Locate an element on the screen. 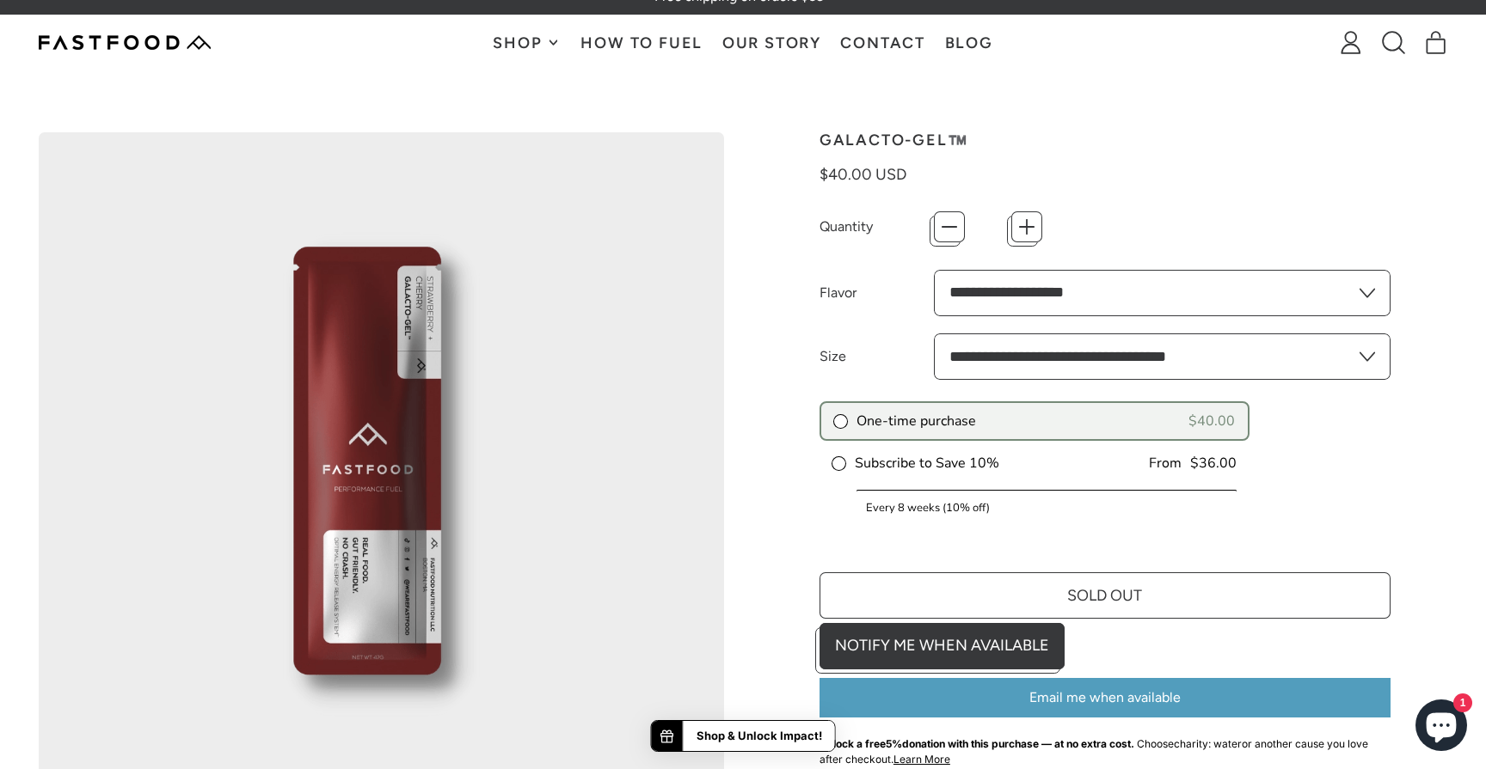 This screenshot has height=769, width=1486. div: $36.00 is located at coordinates (1213, 463).